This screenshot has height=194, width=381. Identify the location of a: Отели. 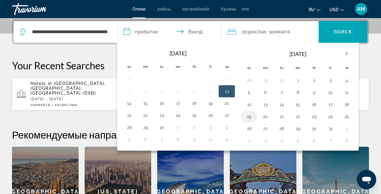
(139, 9).